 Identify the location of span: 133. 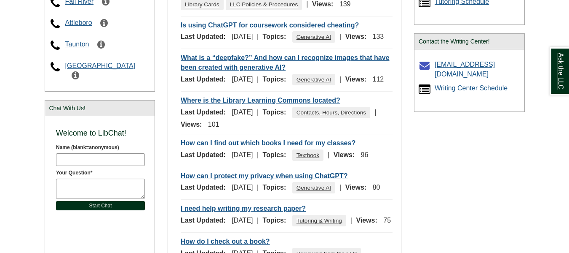
(379, 36).